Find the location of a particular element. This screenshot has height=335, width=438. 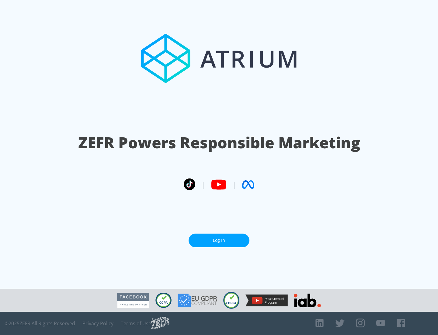

img: YouTube Measurement Program is located at coordinates (267, 300).